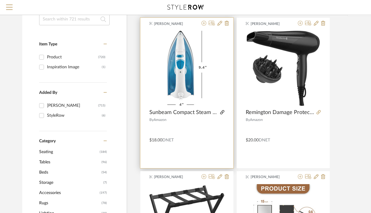 This screenshot has width=371, height=213. Describe the element at coordinates (279, 112) in the screenshot. I see `span: Remington Damage Protection Hair Dryer with Ceramic Ionic Tourmaline Technology, Black, Diffuser ...` at that location.